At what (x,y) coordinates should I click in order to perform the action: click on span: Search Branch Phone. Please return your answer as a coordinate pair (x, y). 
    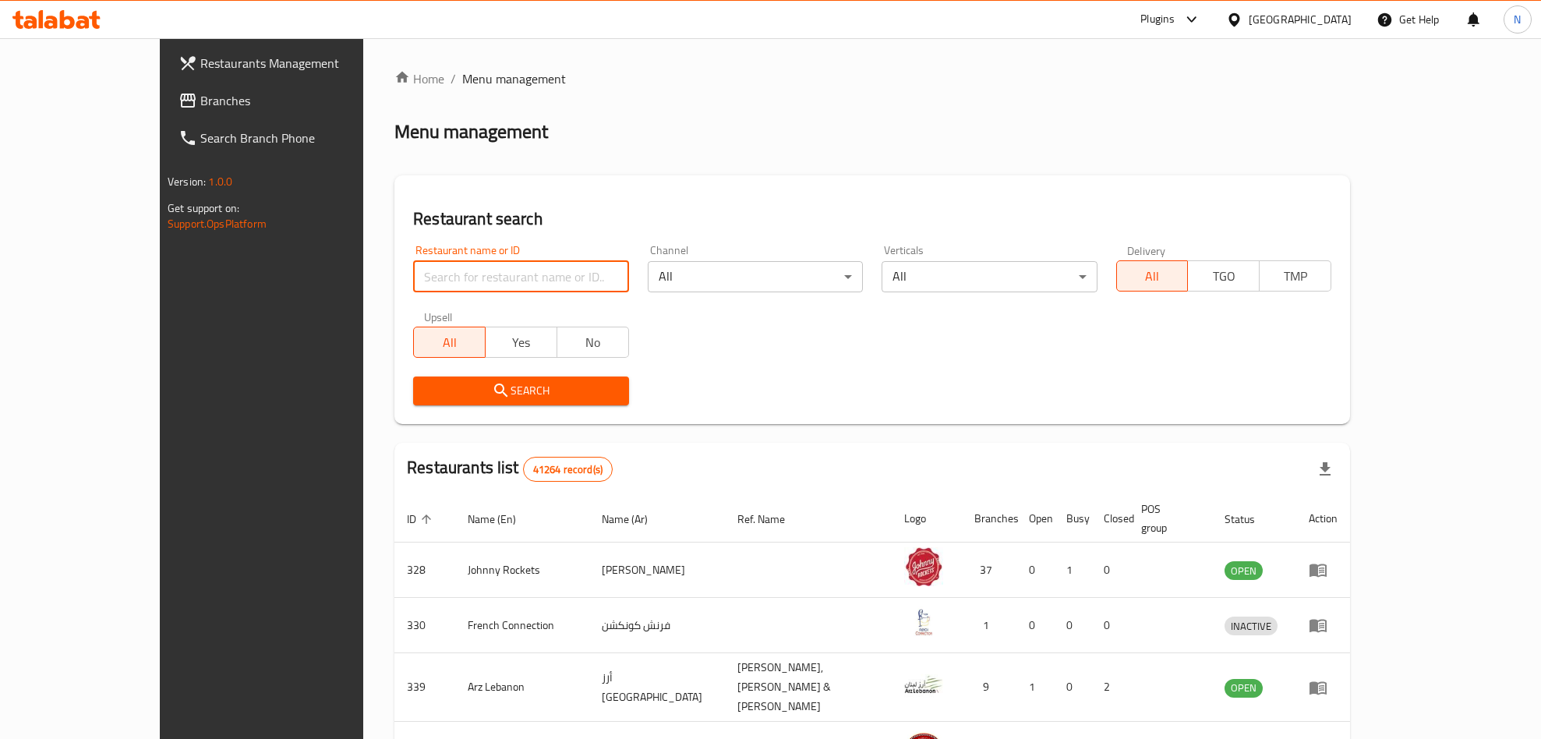
    Looking at the image, I should click on (302, 138).